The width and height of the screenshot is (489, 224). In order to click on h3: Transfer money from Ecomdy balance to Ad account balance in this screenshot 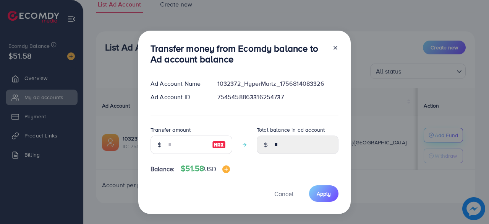, I will do `click(239, 54)`.